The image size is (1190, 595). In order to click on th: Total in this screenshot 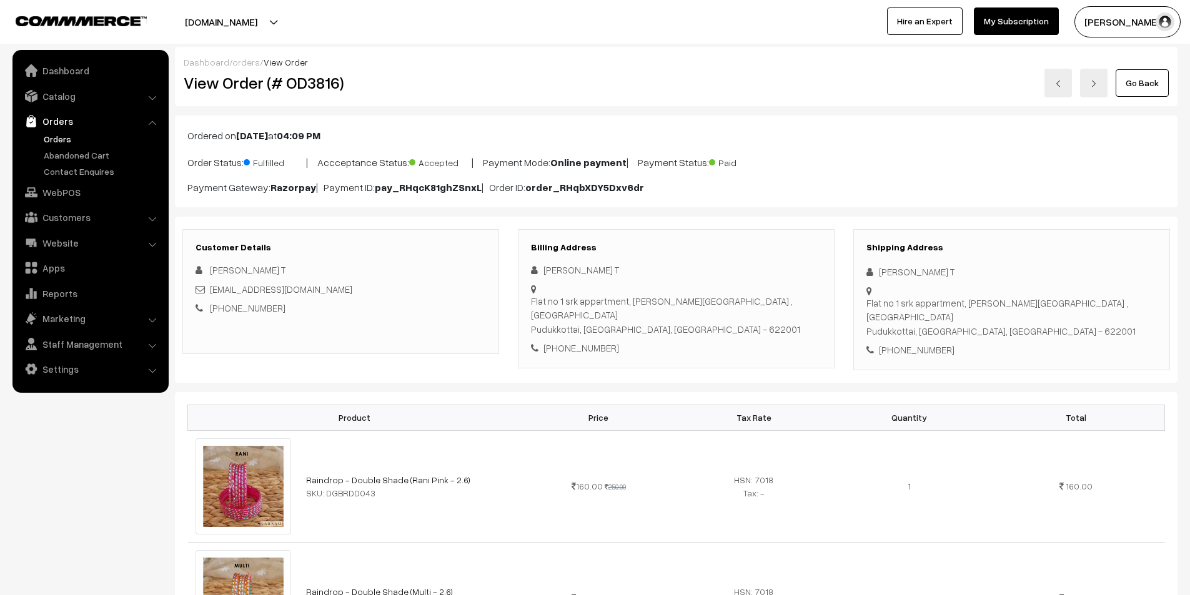, I will do `click(1076, 417)`.